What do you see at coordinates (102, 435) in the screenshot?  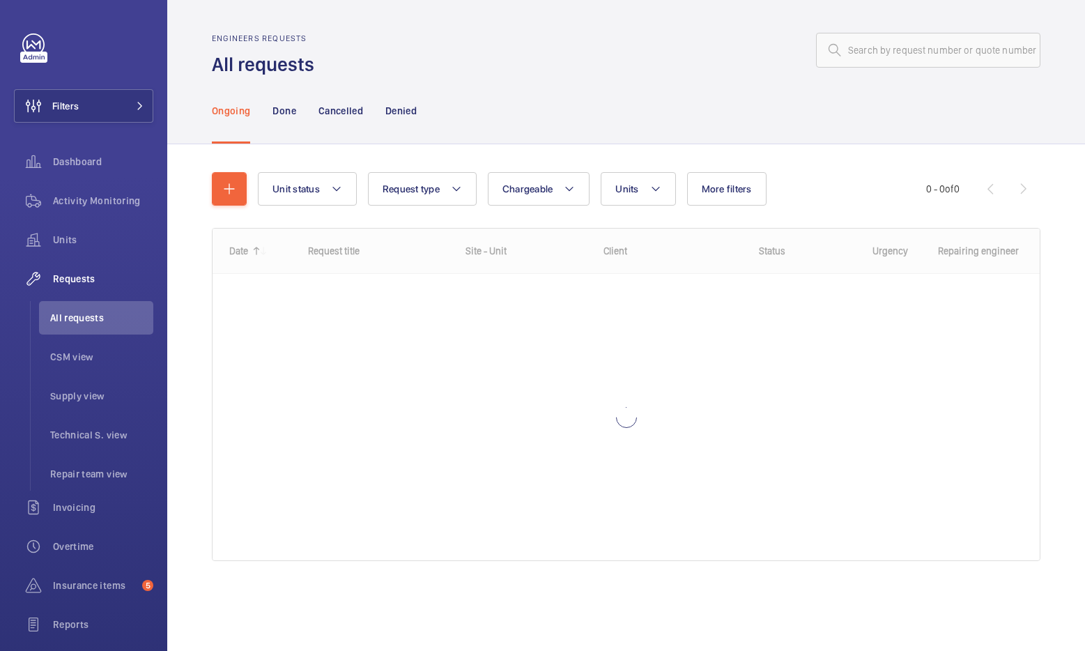 I see `span: Technical S. view` at bounding box center [102, 435].